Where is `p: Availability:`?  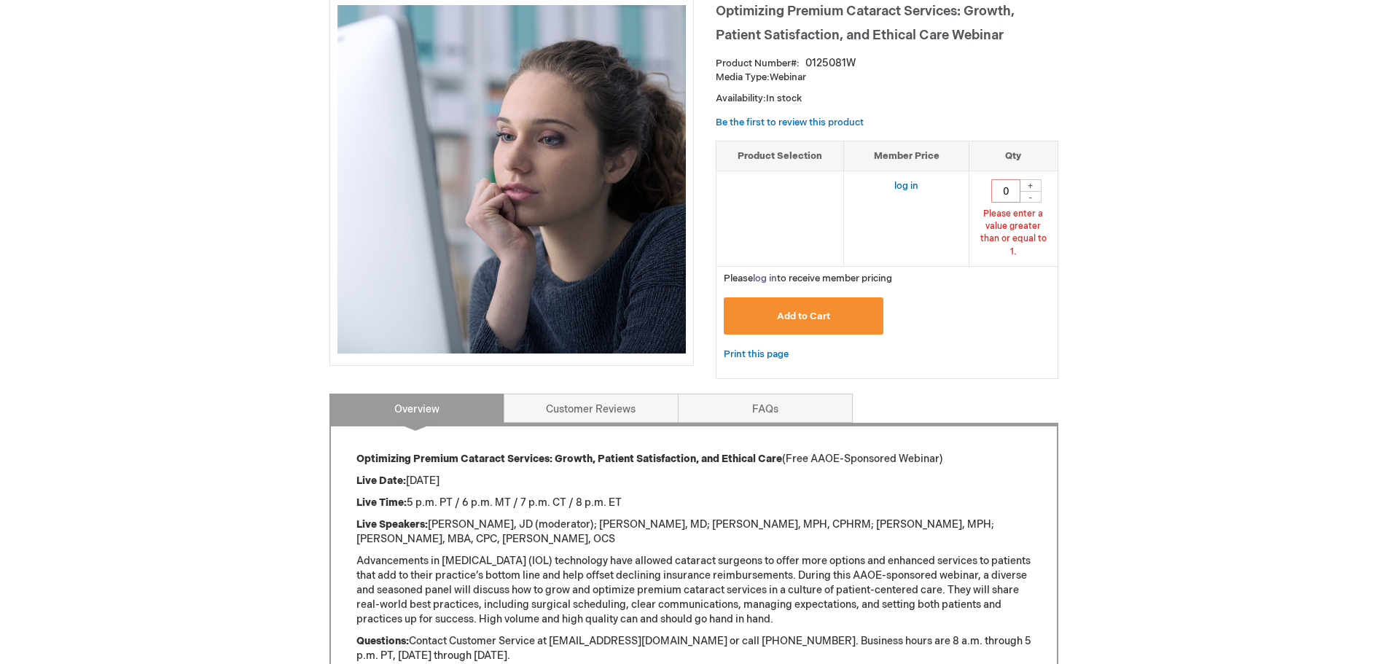
p: Availability: is located at coordinates (887, 98).